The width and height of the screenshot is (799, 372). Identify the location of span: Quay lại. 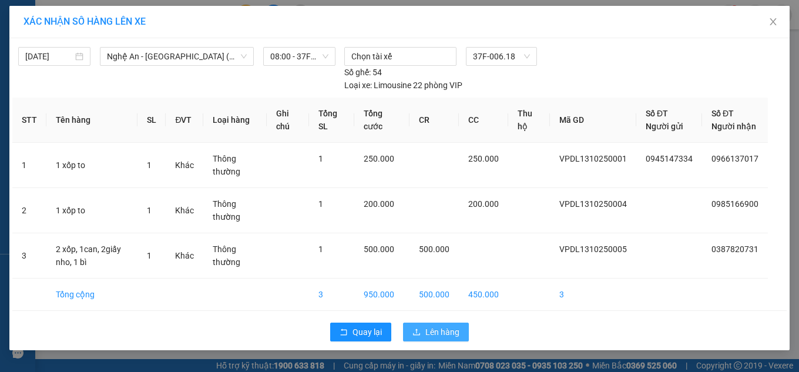
(367, 332).